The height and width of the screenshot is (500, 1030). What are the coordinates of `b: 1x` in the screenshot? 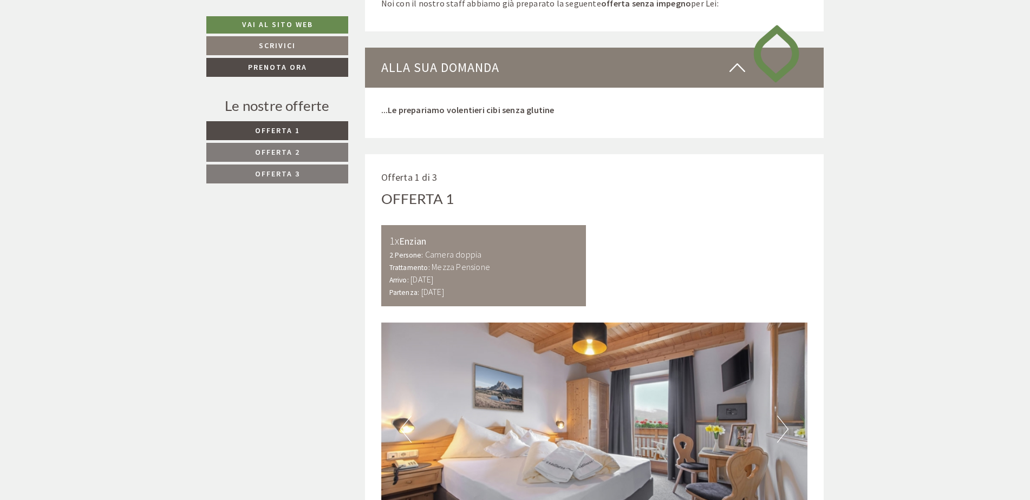 It's located at (394, 240).